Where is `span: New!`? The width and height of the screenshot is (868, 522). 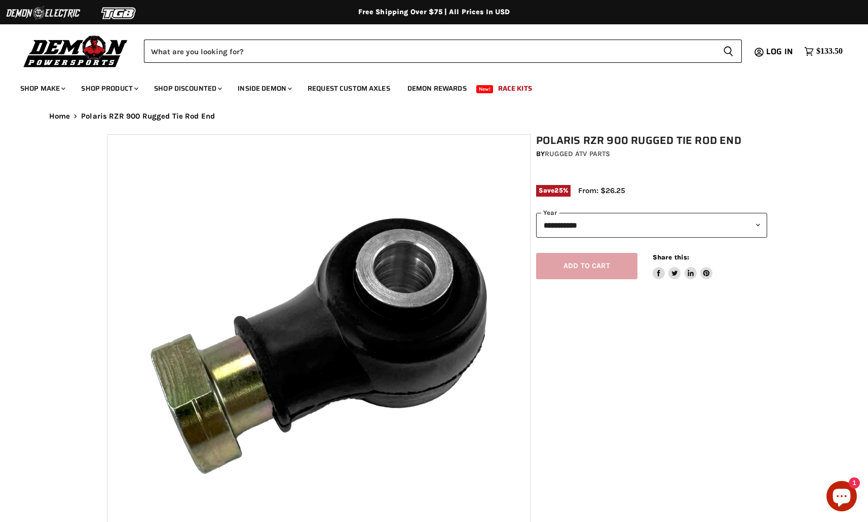 span: New! is located at coordinates (485, 89).